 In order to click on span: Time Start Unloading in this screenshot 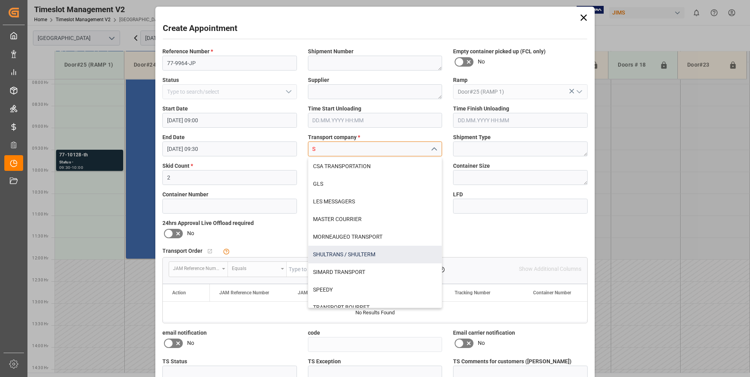, I will do `click(334, 109)`.